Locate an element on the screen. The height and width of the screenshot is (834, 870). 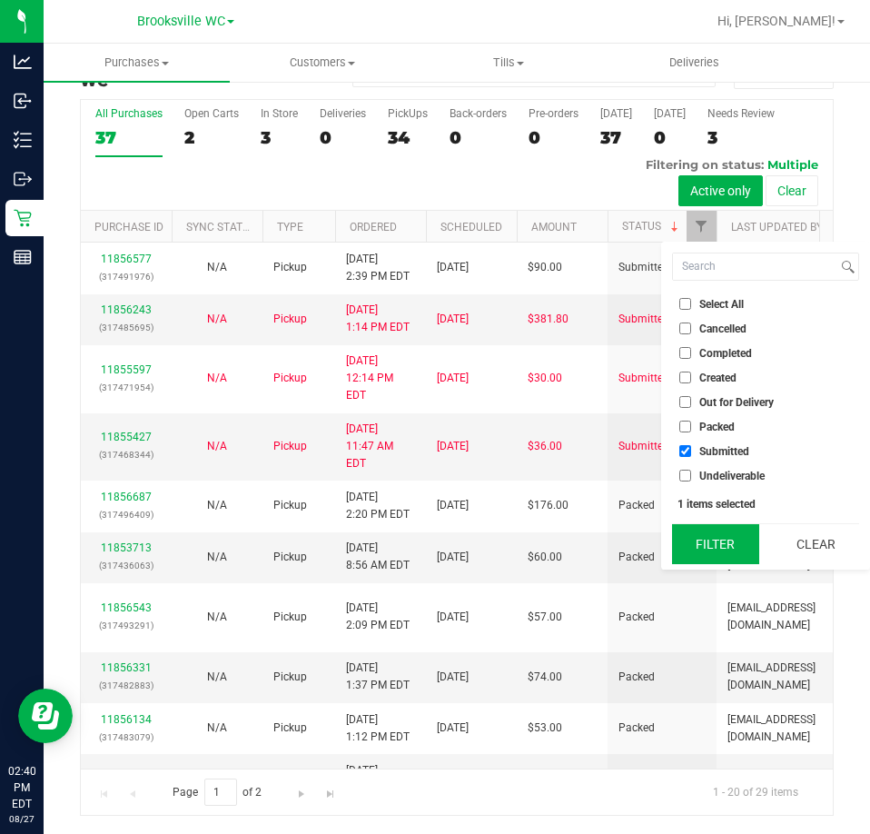
p: (317483079) is located at coordinates (126, 737).